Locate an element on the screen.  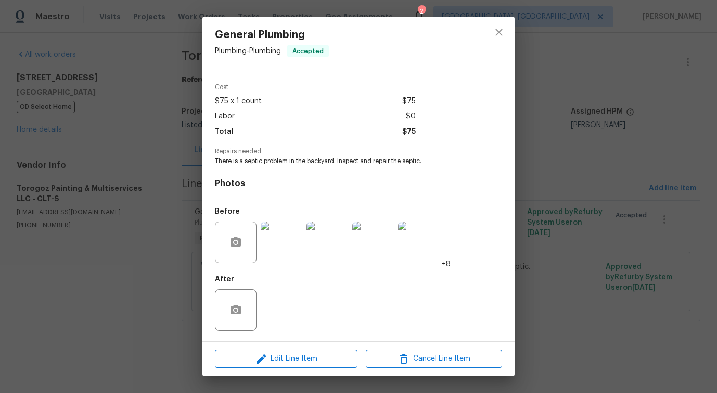
span: $75 x 1 count is located at coordinates (238, 101).